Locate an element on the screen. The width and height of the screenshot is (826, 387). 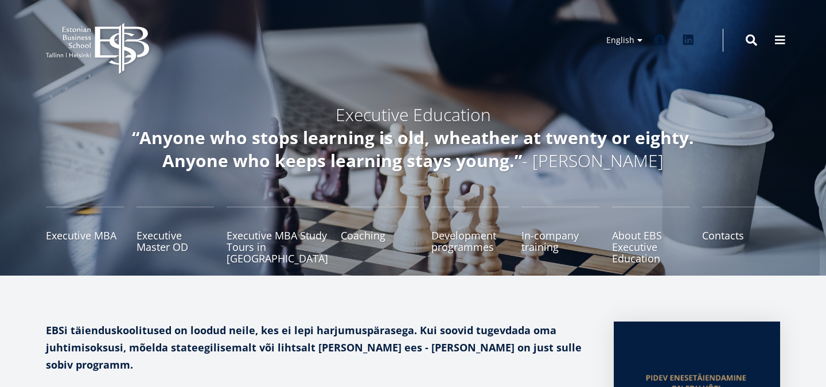
a: Executive MBA is located at coordinates (85, 235).